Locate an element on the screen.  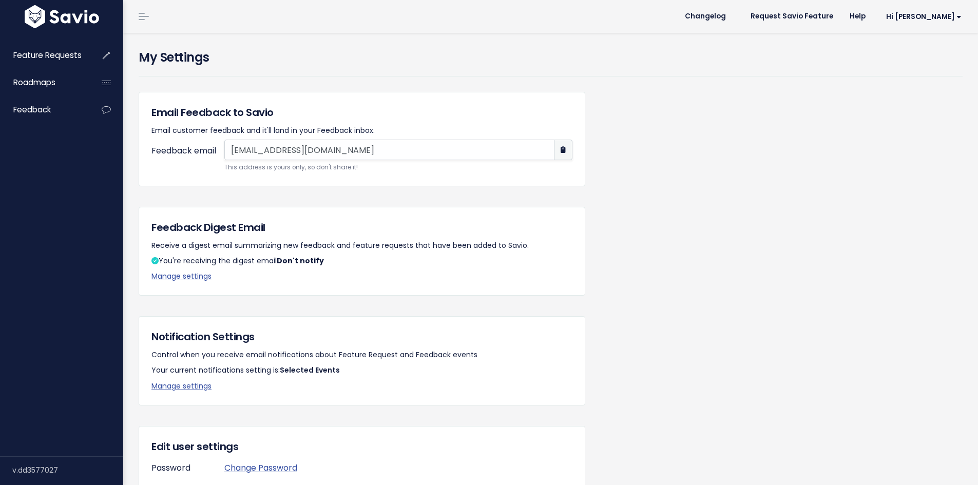
span: Feedback is located at coordinates (32, 109).